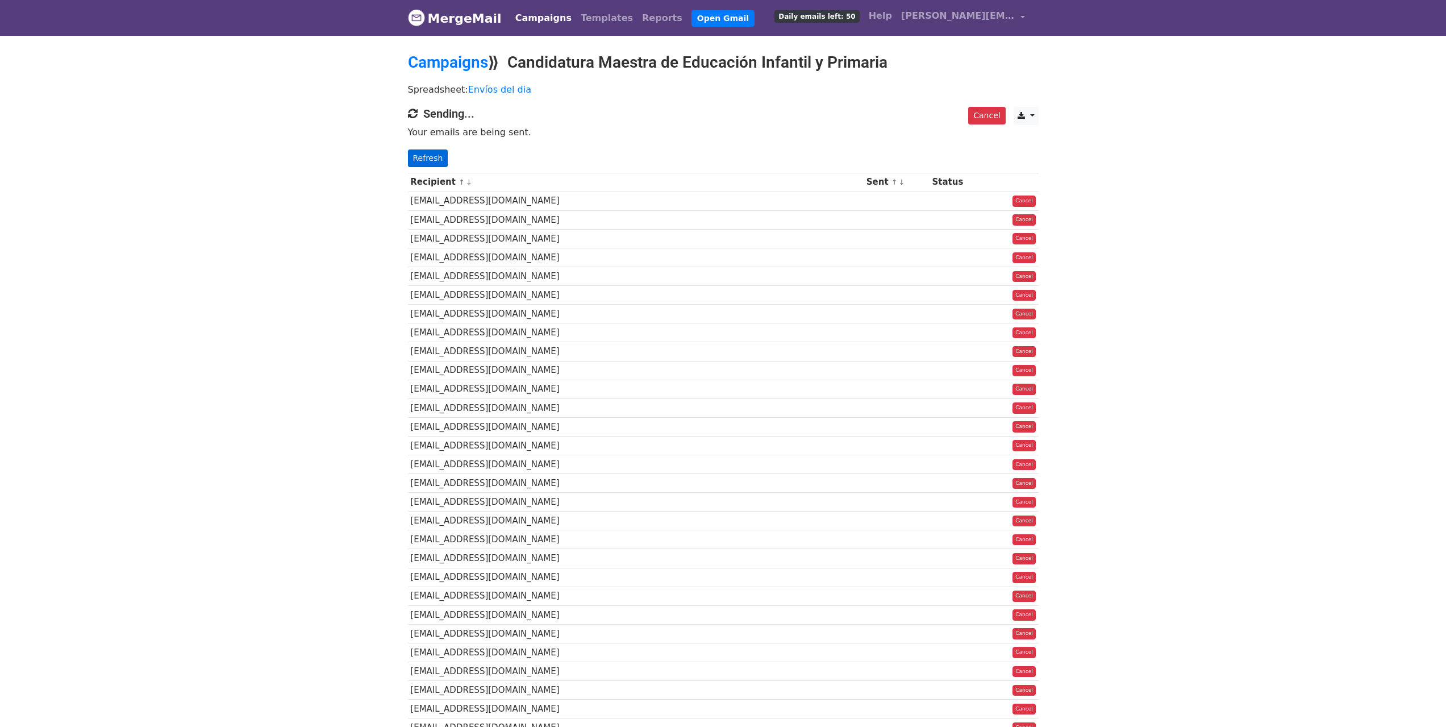 The height and width of the screenshot is (727, 1446). What do you see at coordinates (428, 158) in the screenshot?
I see `a: Refresh` at bounding box center [428, 158].